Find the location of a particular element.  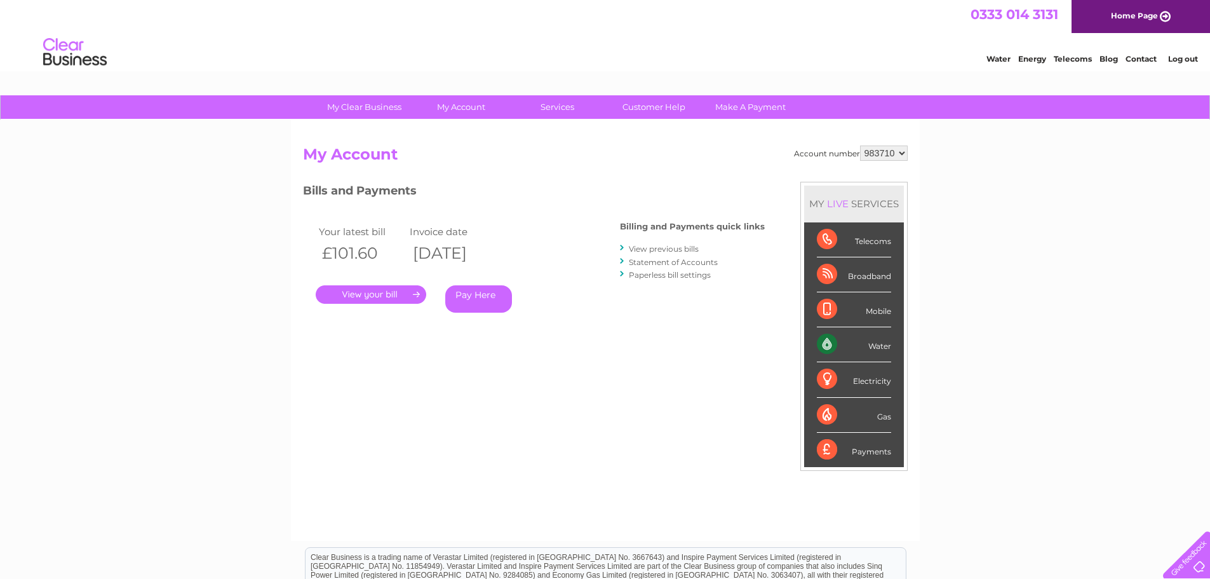

div: Payments is located at coordinates (854, 450).